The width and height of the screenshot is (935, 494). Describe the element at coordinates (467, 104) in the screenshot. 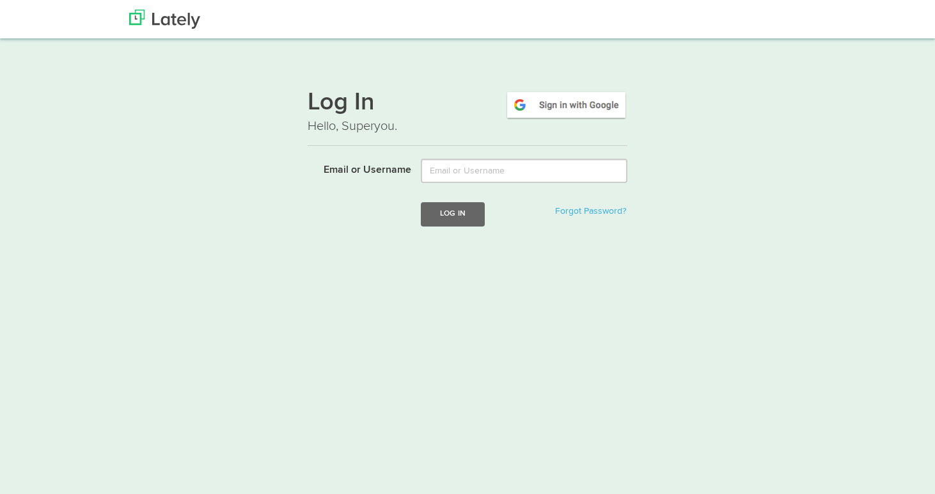

I see `h1: Log In` at that location.